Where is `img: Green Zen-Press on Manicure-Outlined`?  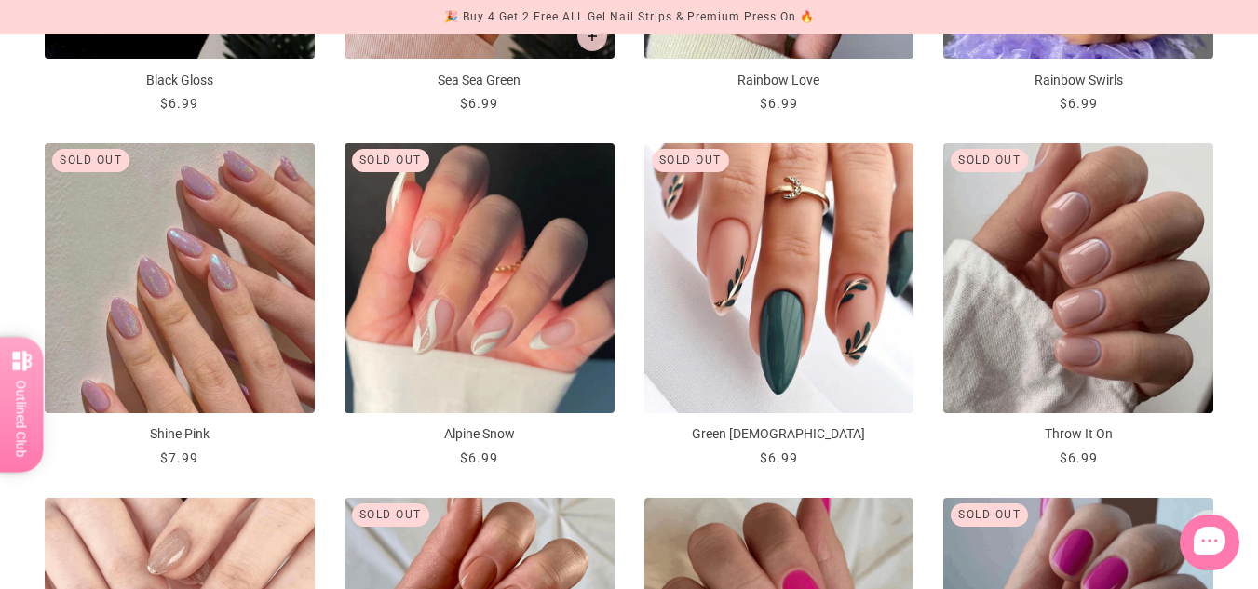 img: Green Zen-Press on Manicure-Outlined is located at coordinates (779, 278).